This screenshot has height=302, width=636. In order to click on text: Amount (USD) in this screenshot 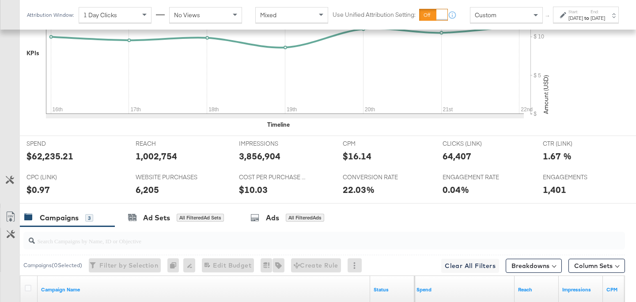, I will do `click(546, 94)`.